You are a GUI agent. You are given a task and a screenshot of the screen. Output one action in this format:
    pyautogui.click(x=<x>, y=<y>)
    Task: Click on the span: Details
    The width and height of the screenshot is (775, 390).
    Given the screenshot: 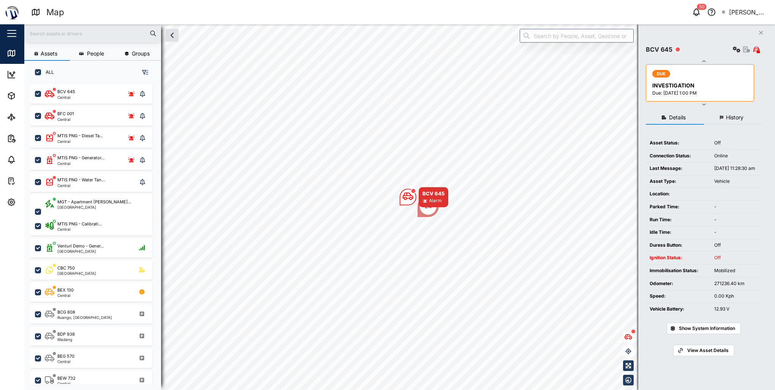 What is the action you would take?
    pyautogui.click(x=677, y=117)
    